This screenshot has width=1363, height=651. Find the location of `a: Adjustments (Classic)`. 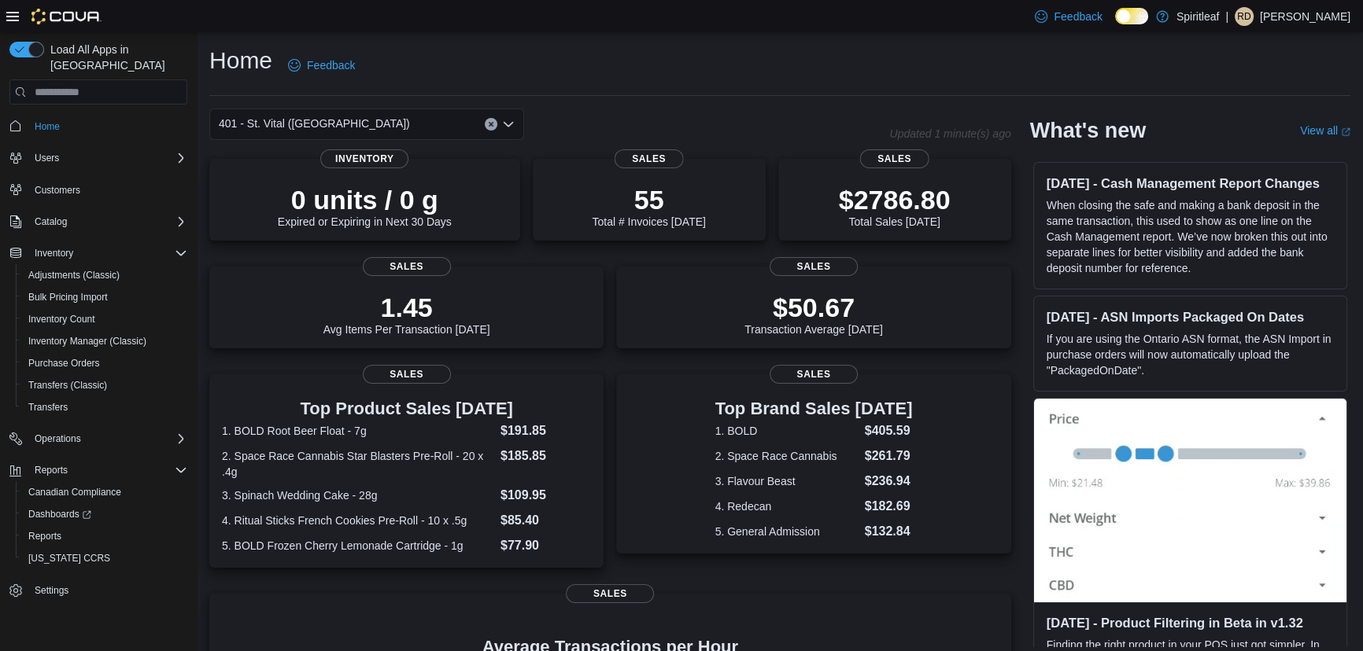

a: Adjustments (Classic) is located at coordinates (74, 275).